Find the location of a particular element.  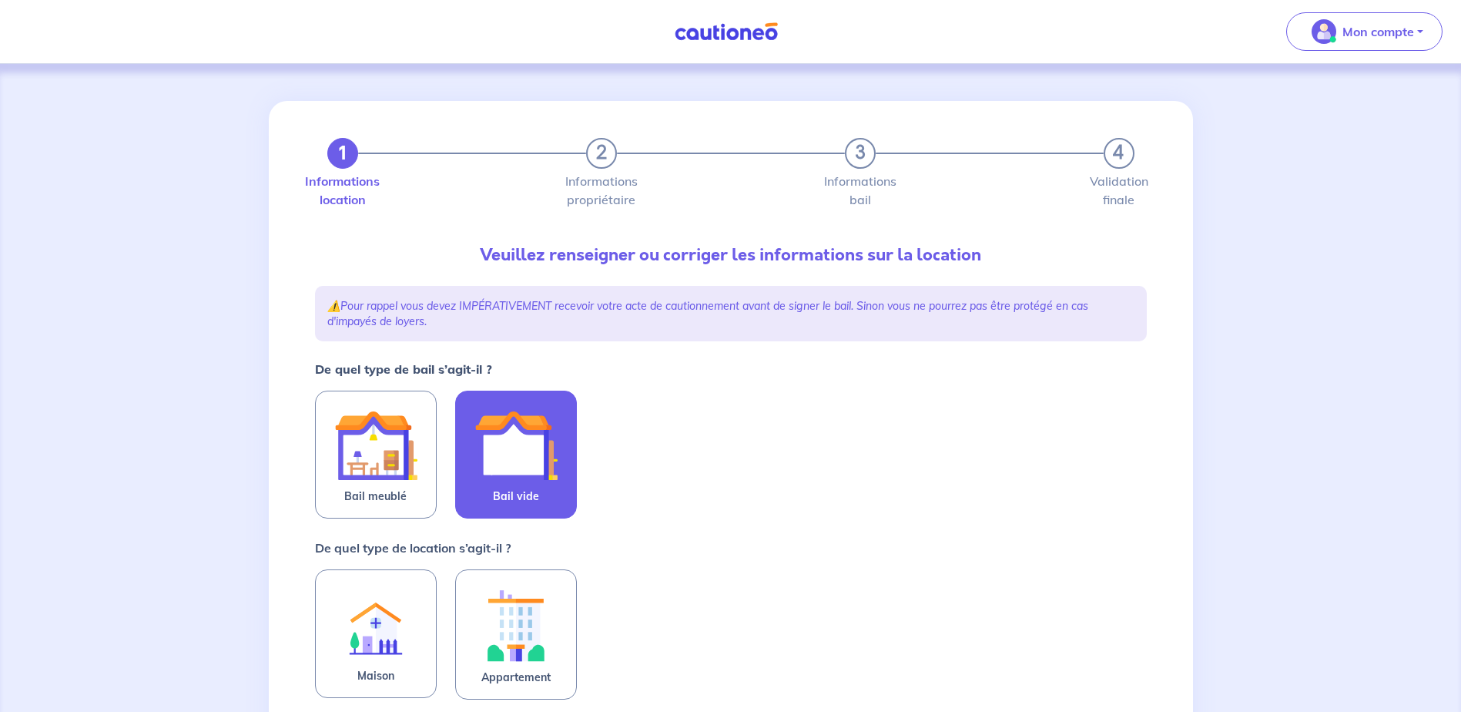

img: illu_account_valid_menu.svg is located at coordinates (1324, 32).